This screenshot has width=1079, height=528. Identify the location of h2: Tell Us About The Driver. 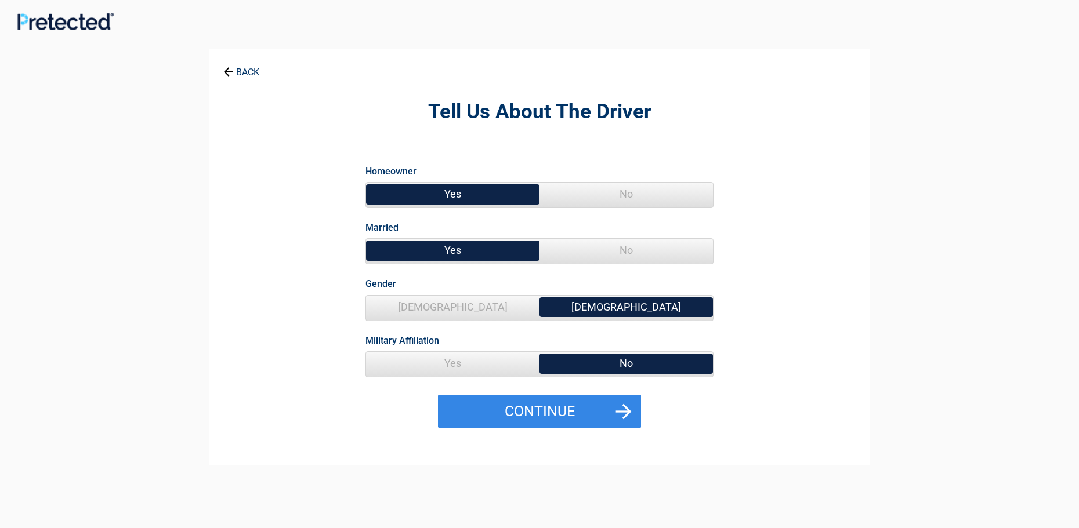
(539, 112).